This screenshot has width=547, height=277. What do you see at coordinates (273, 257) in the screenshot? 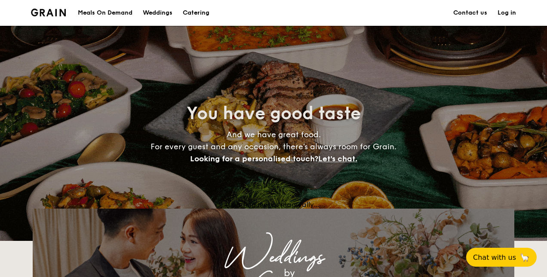
I see `div: Weddings` at bounding box center [273, 257].